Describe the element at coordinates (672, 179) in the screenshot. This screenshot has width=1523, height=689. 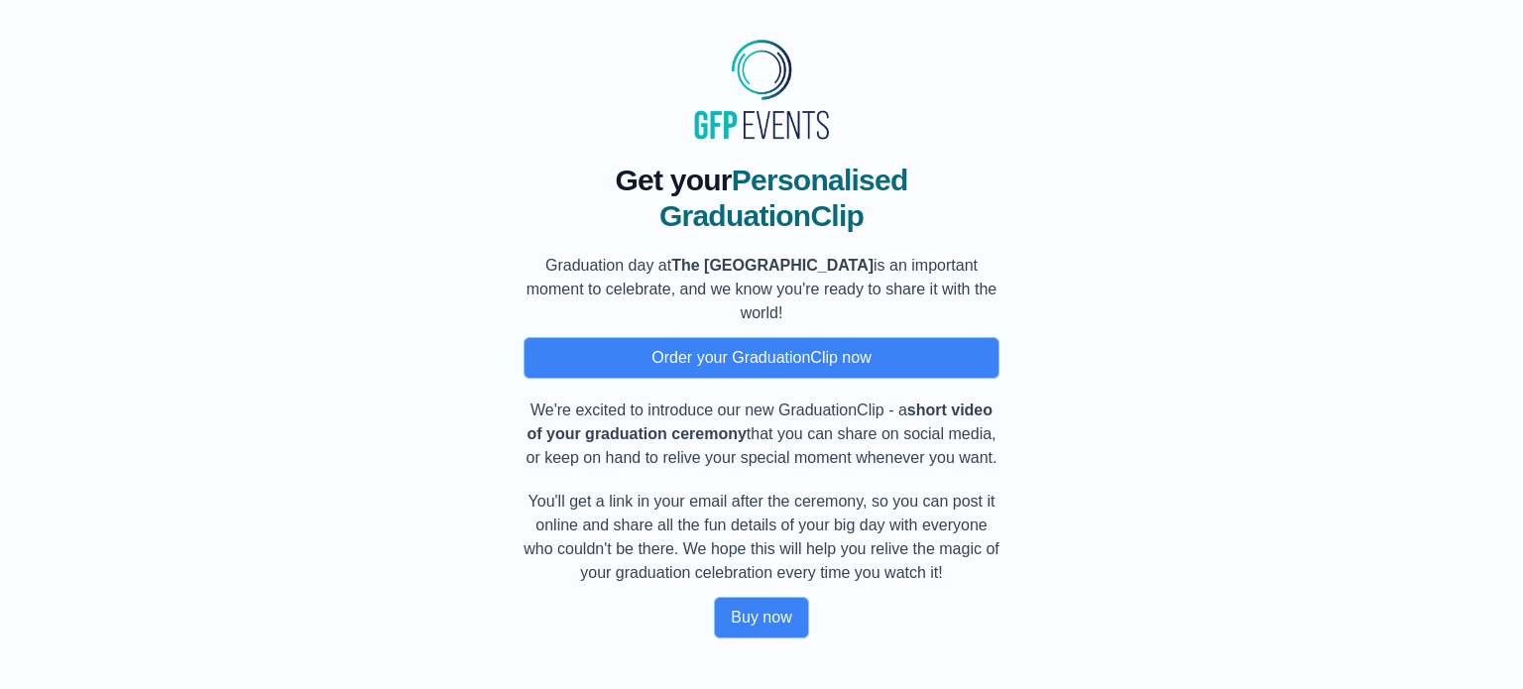
I see `span: Get your` at that location.